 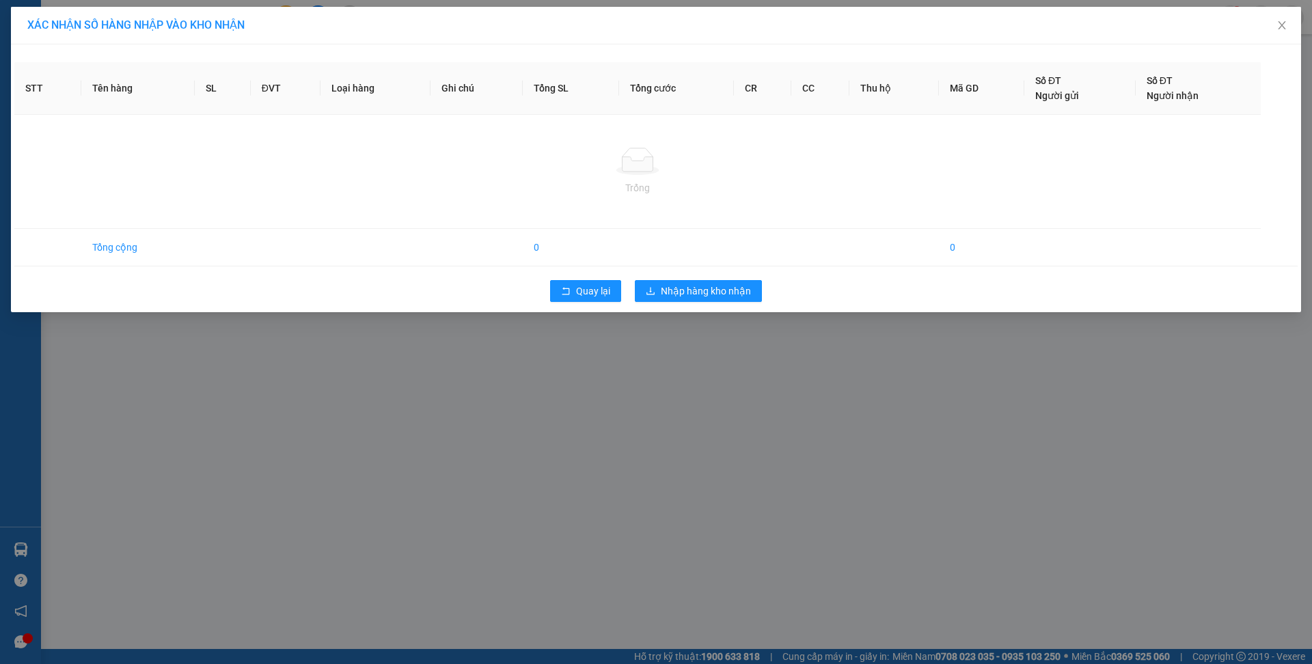 What do you see at coordinates (138, 88) in the screenshot?
I see `th: Tên hàng` at bounding box center [138, 88].